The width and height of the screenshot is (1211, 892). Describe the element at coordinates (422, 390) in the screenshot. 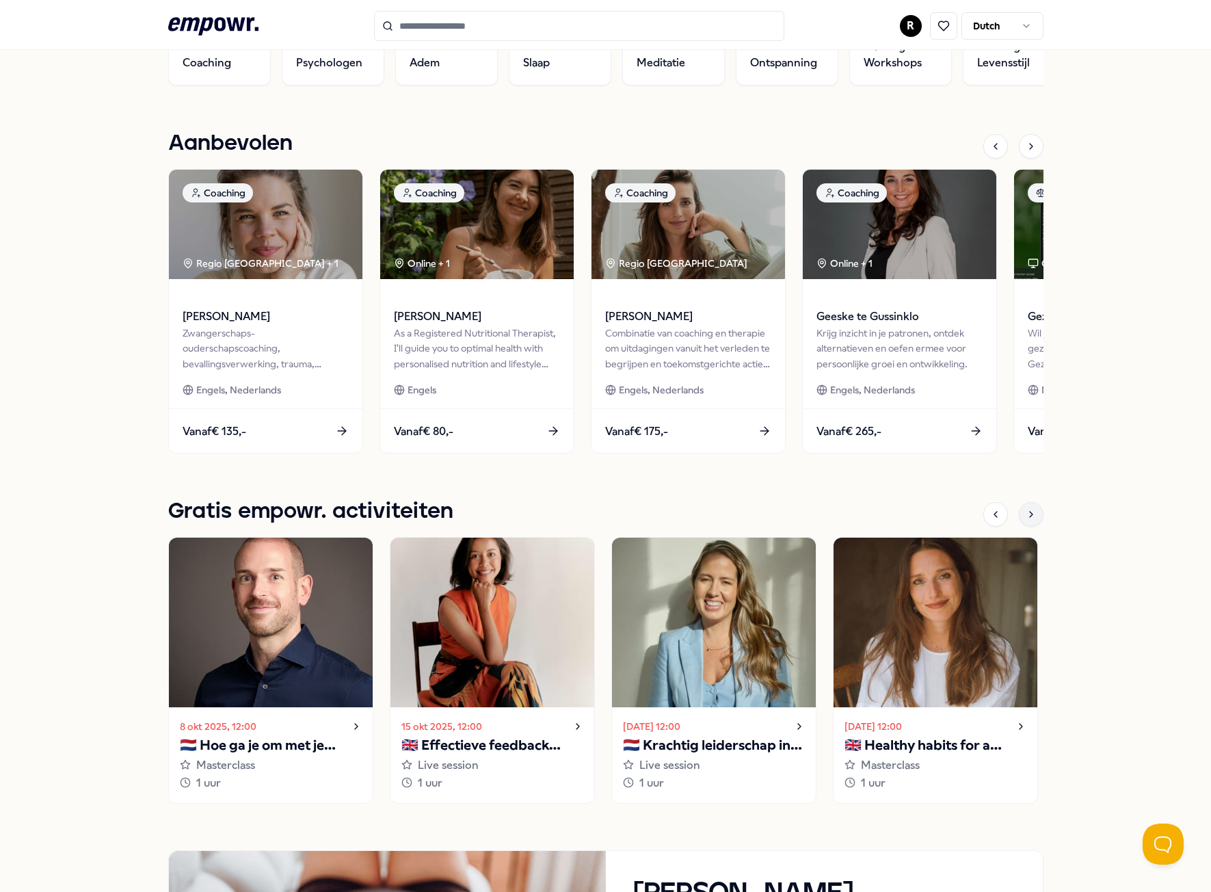

I see `span: Engels` at that location.